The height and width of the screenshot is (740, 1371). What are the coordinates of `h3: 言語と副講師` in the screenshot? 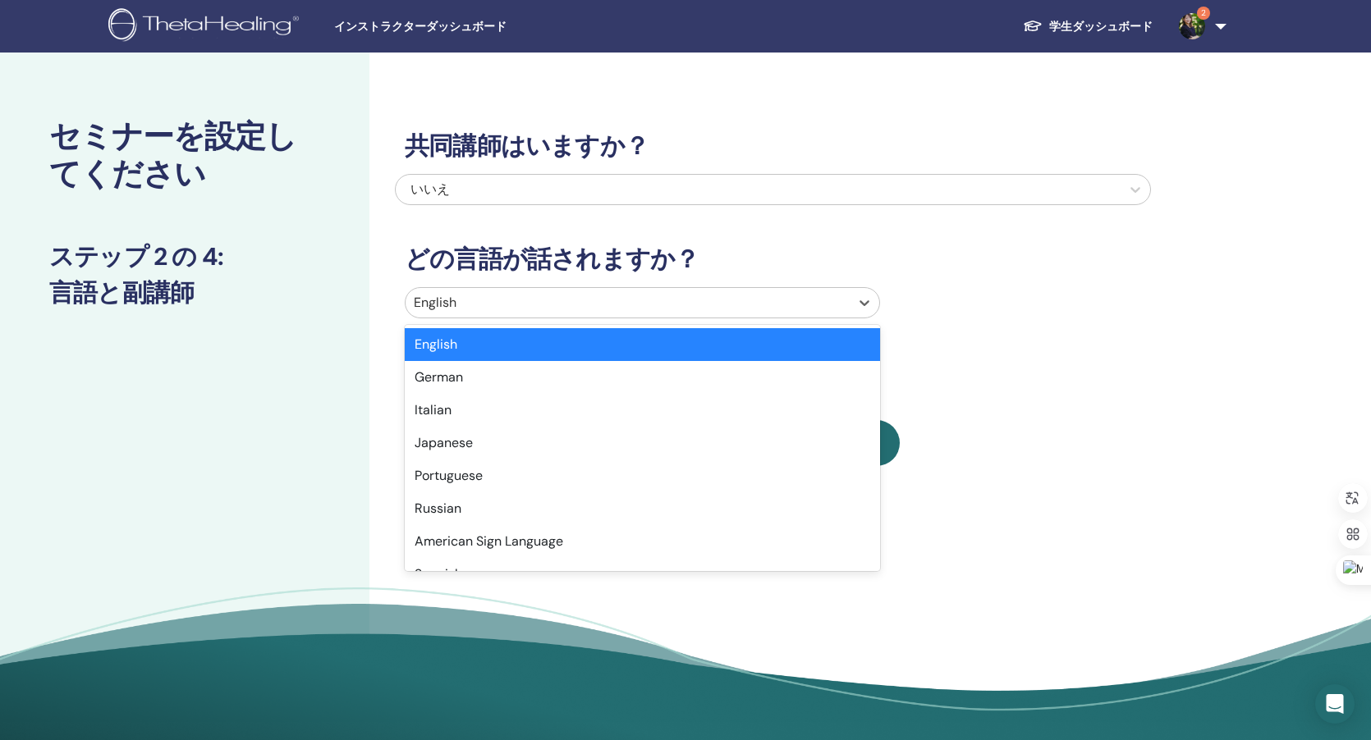 It's located at (185, 293).